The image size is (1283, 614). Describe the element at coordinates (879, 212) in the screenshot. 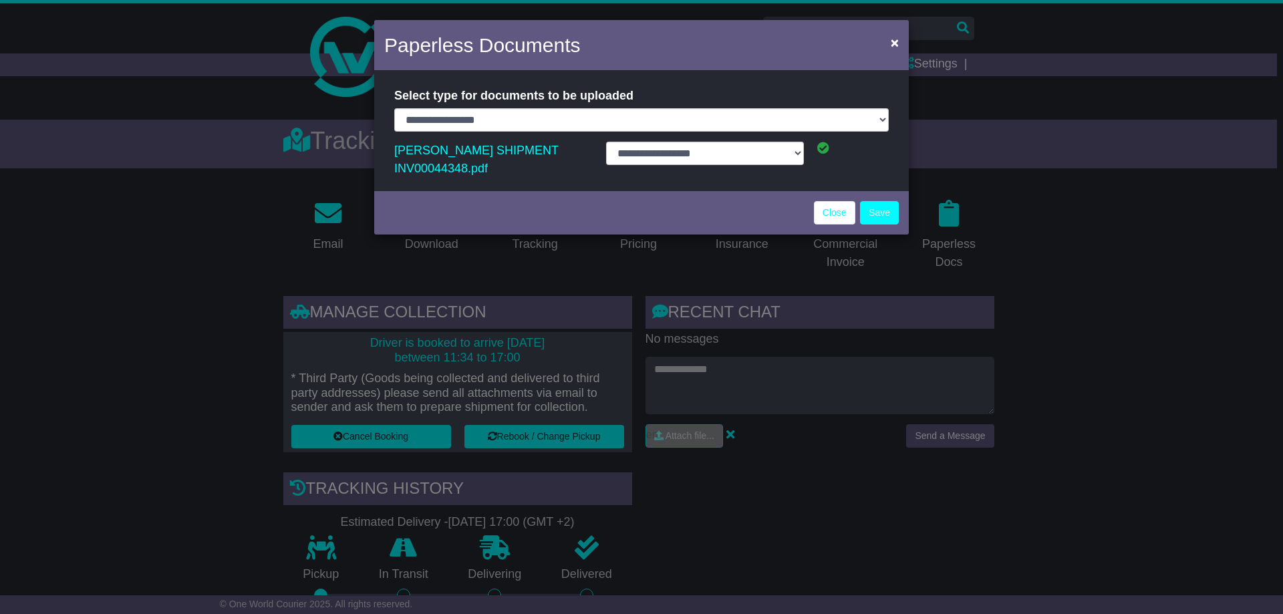

I see `button: Save` at that location.